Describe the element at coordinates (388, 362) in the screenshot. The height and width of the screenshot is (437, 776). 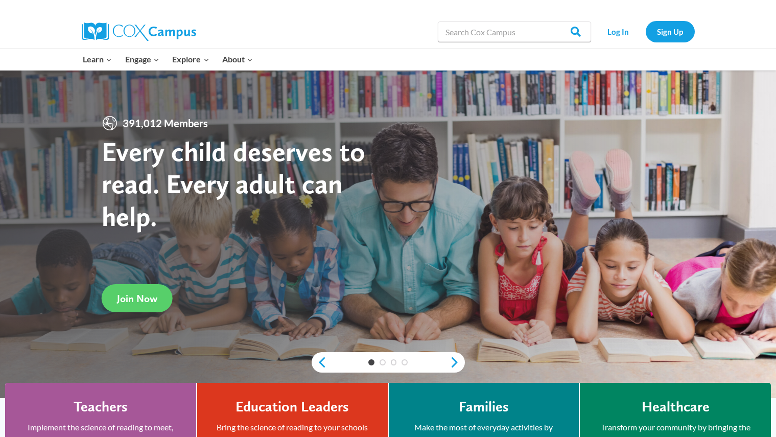
I see `div: content slider buttons` at that location.